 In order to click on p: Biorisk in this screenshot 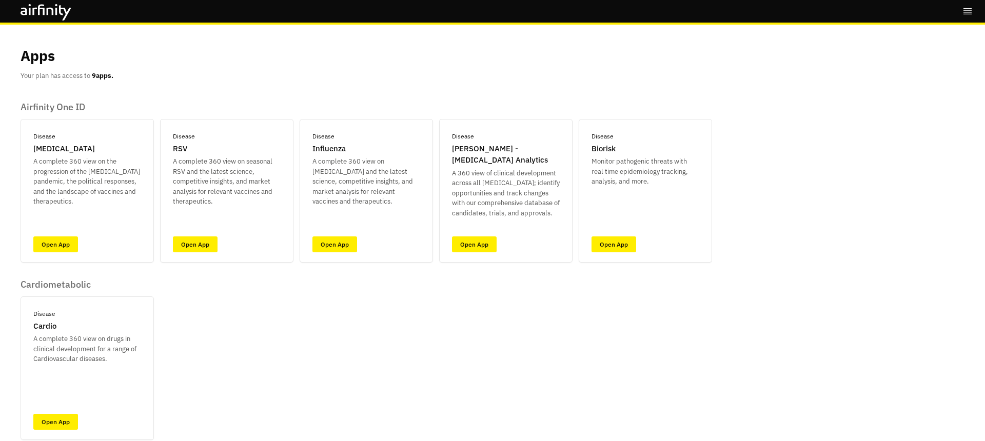, I will do `click(603, 149)`.